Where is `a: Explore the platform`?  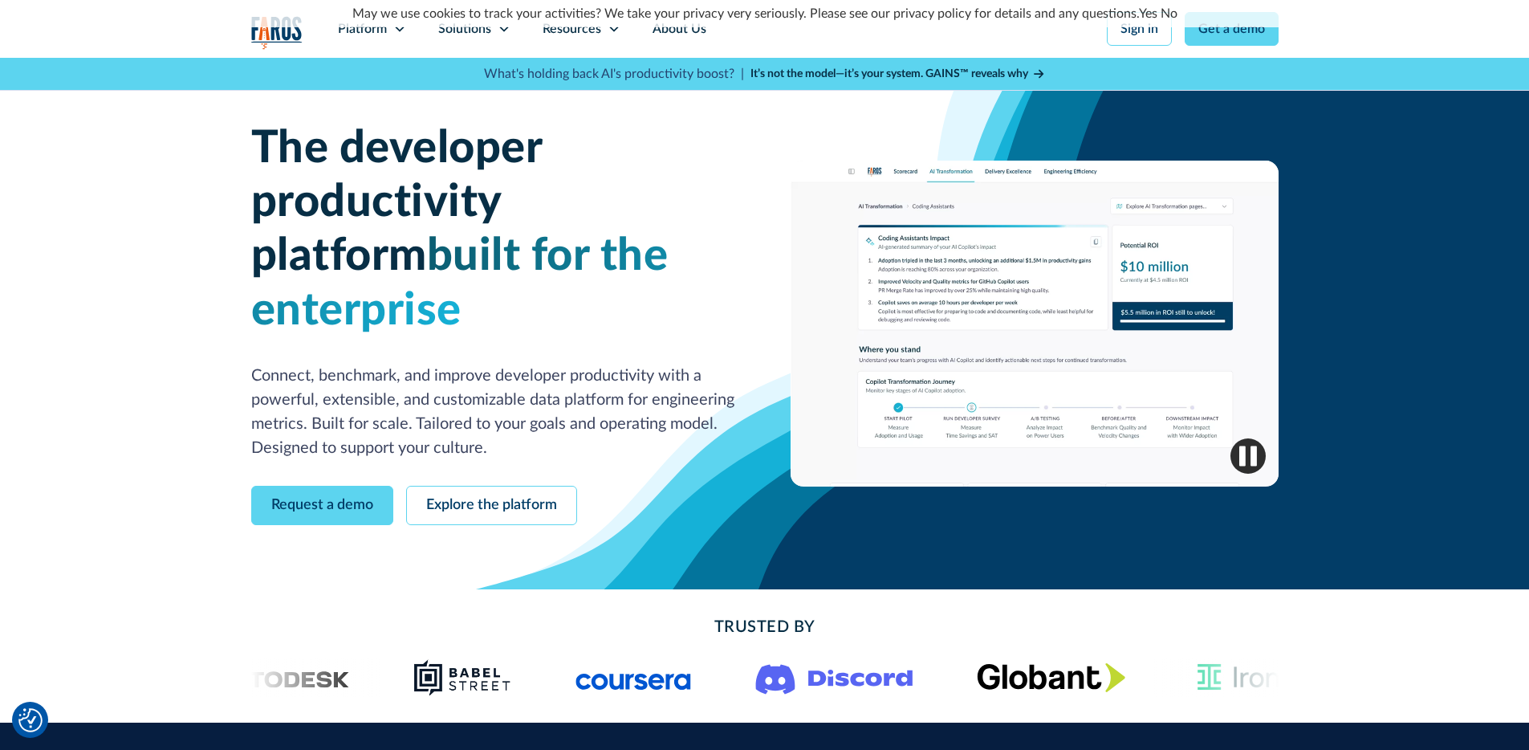 a: Explore the platform is located at coordinates (491, 505).